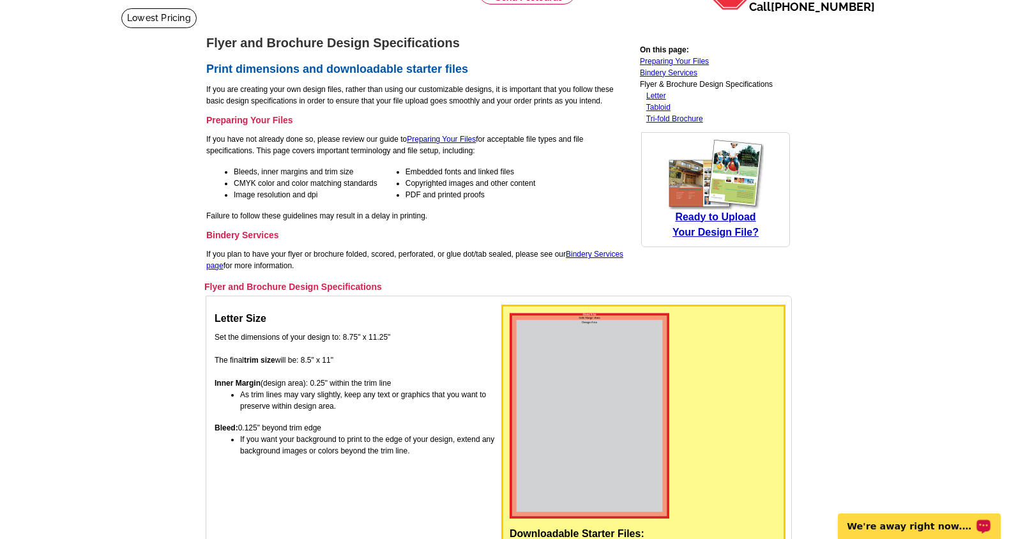  I want to click on strong: On this page:, so click(664, 50).